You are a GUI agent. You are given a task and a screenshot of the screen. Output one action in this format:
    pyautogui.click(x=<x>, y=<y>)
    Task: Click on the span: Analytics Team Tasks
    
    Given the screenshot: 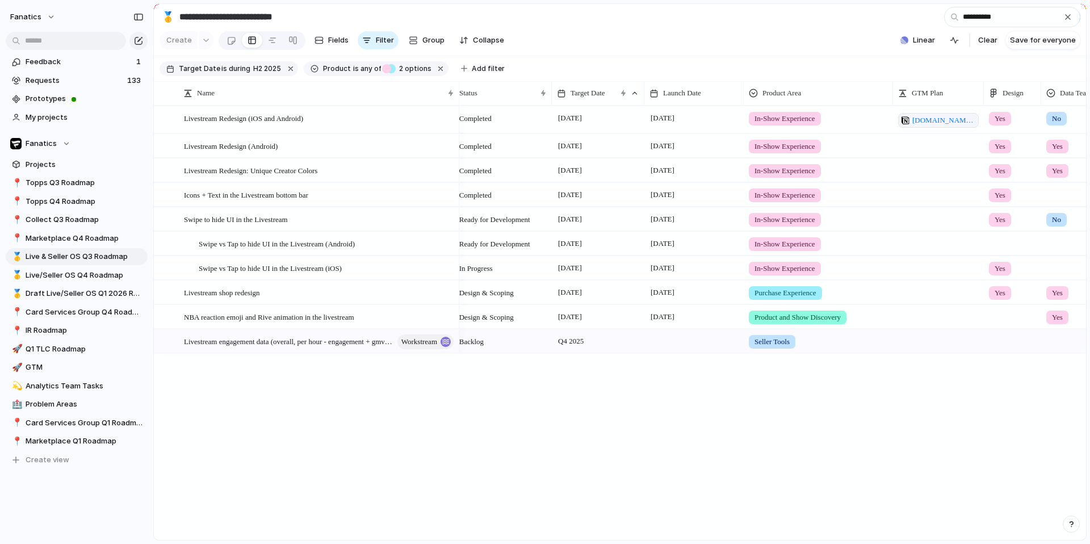 What is the action you would take?
    pyautogui.click(x=85, y=386)
    